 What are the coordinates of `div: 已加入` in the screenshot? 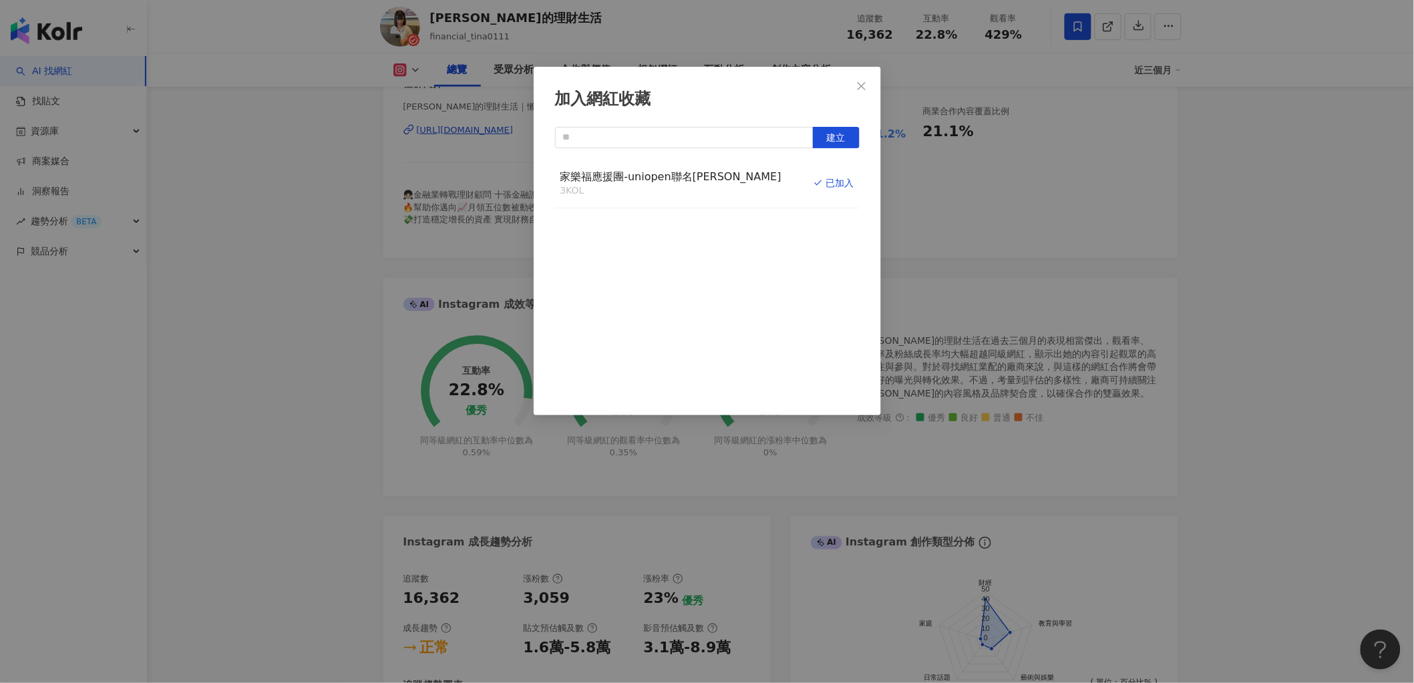 It's located at (833, 183).